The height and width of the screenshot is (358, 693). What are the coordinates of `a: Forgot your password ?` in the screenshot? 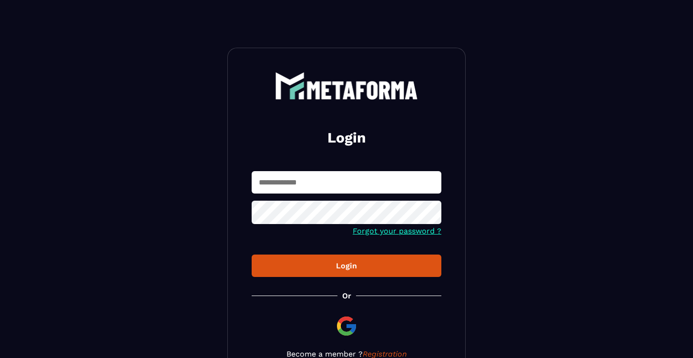 It's located at (397, 231).